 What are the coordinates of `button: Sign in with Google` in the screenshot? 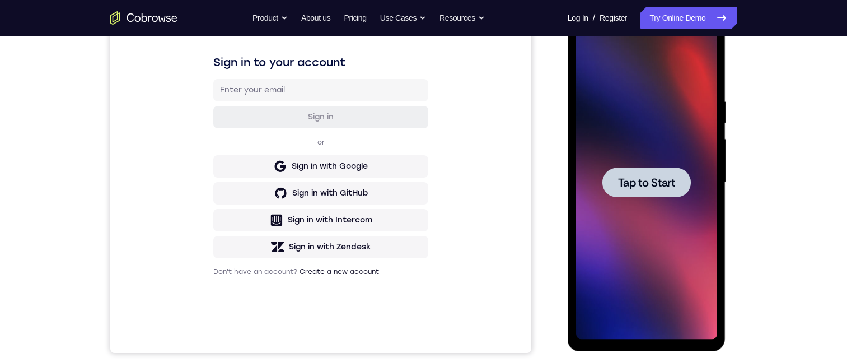 It's located at (211, 189).